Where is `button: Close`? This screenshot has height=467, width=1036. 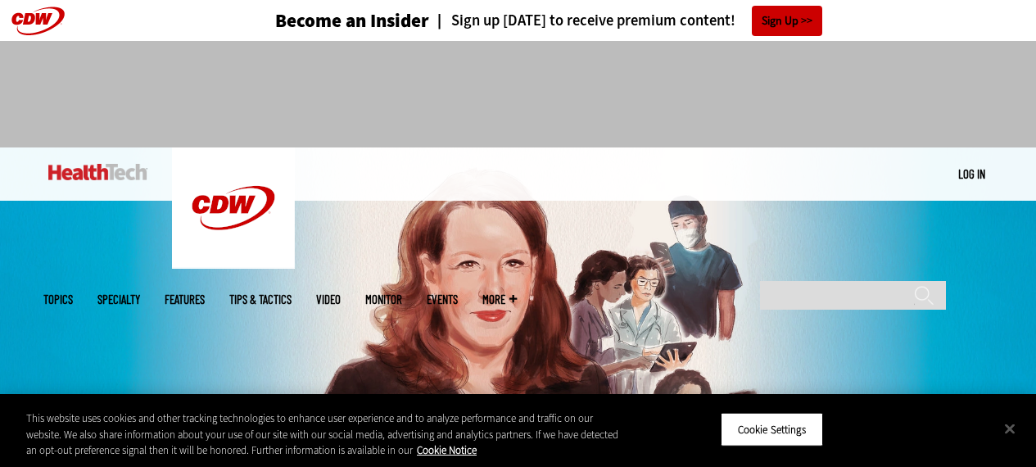 button: Close is located at coordinates (1010, 428).